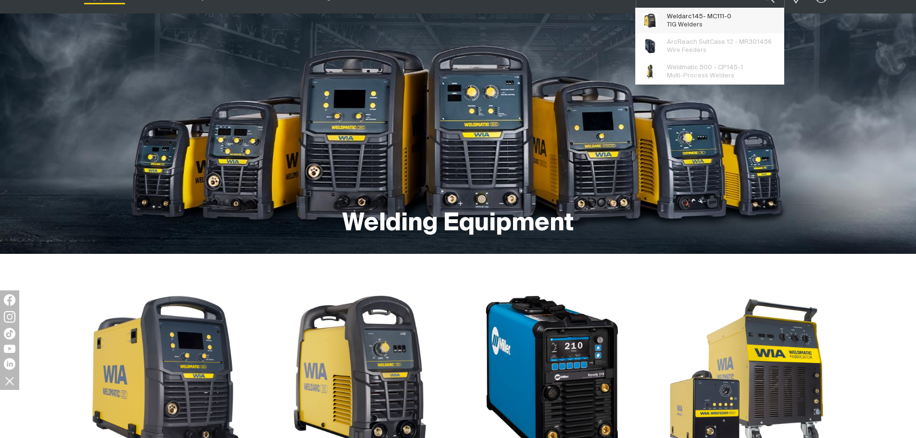 The width and height of the screenshot is (916, 438). What do you see at coordinates (10, 317) in the screenshot?
I see `img: Instagram` at bounding box center [10, 317].